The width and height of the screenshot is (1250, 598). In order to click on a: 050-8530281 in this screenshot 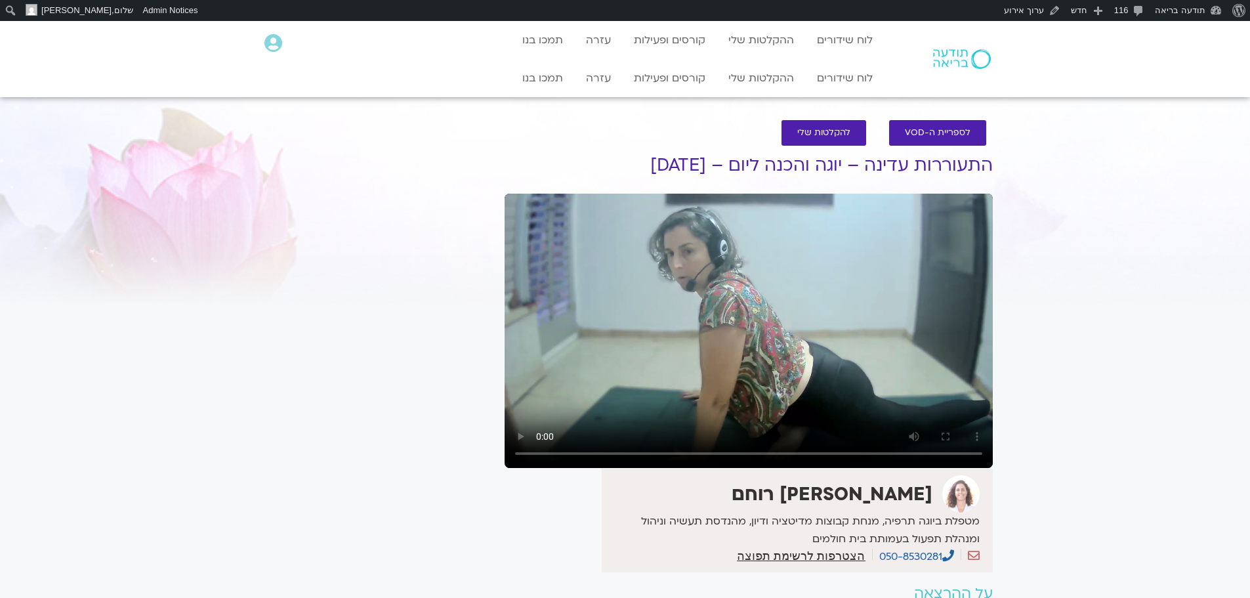, I will do `click(916, 556)`.